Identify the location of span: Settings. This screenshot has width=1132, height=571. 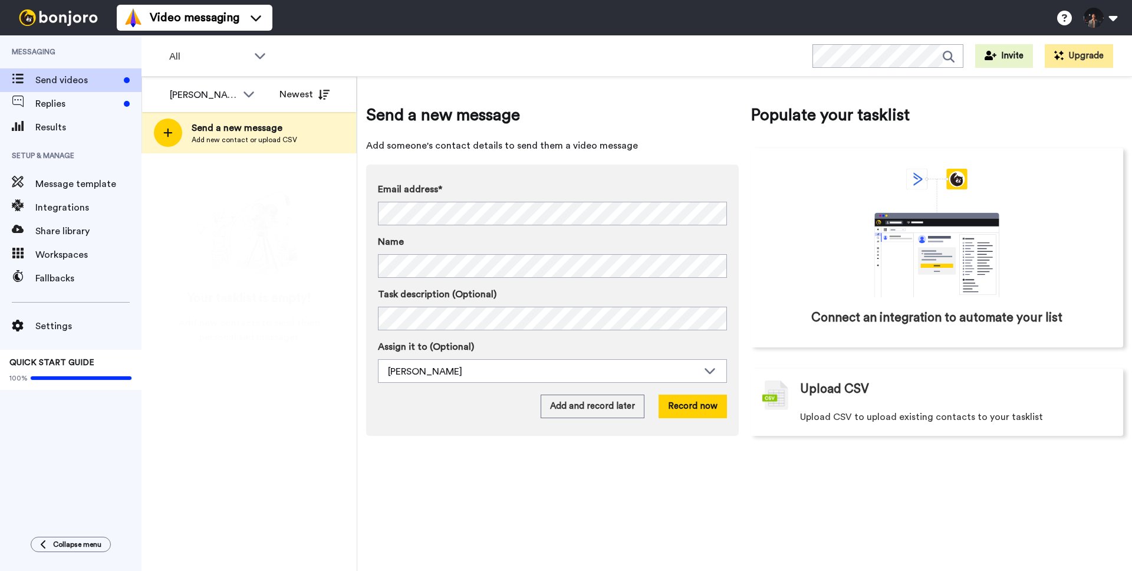
(88, 326).